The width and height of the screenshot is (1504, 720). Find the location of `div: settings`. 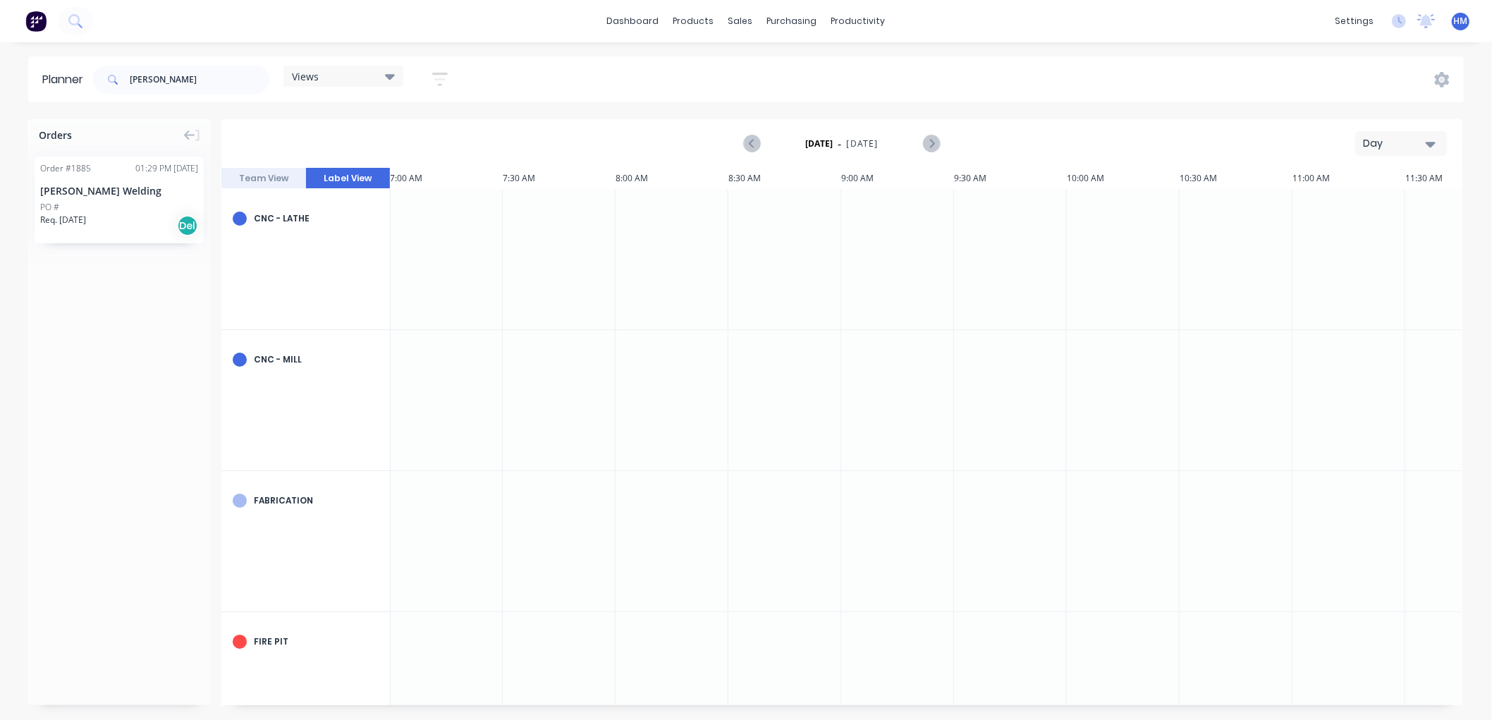

div: settings is located at coordinates (1353, 21).